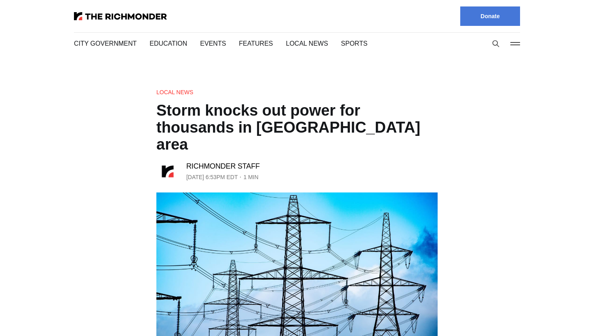  I want to click on a: Sports, so click(354, 43).